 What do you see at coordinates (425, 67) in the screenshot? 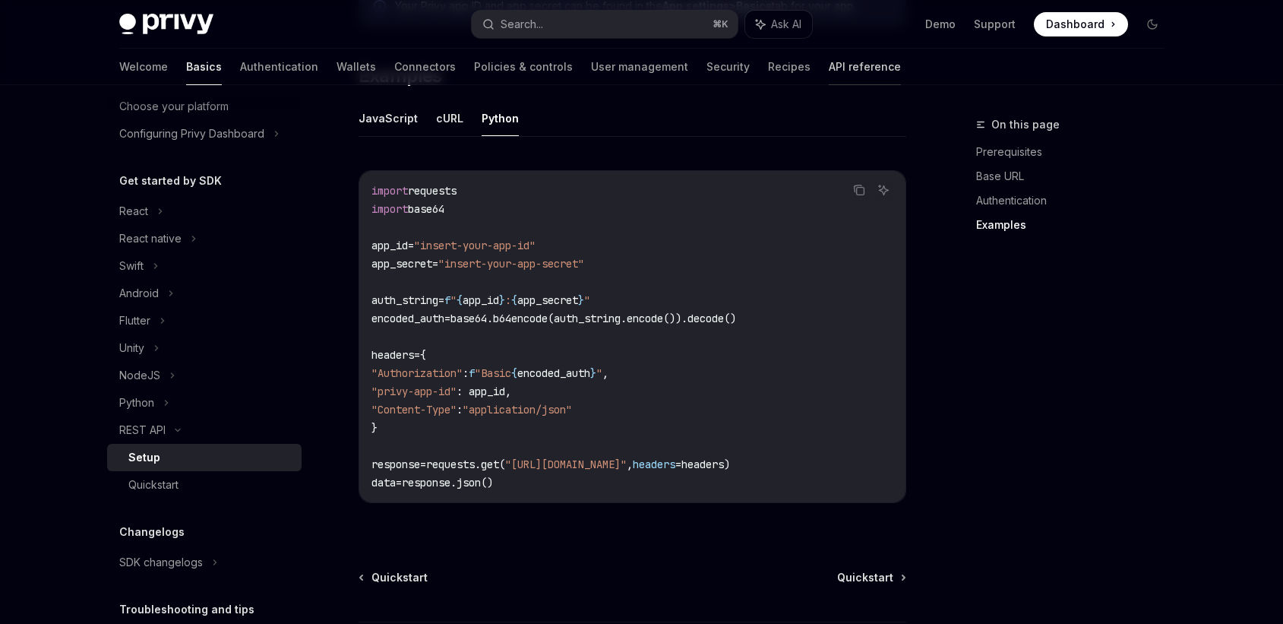
I see `a: Connectors` at bounding box center [425, 67].